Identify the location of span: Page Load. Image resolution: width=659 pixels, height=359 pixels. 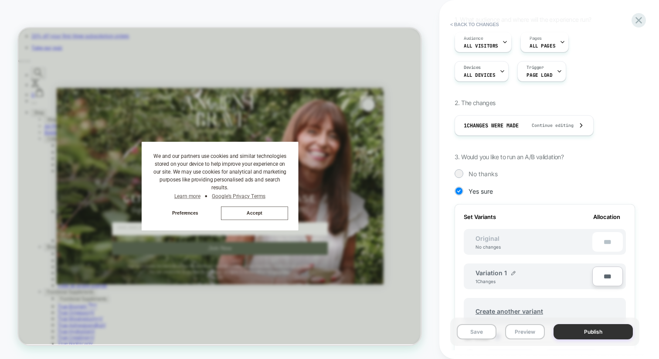
(539, 75).